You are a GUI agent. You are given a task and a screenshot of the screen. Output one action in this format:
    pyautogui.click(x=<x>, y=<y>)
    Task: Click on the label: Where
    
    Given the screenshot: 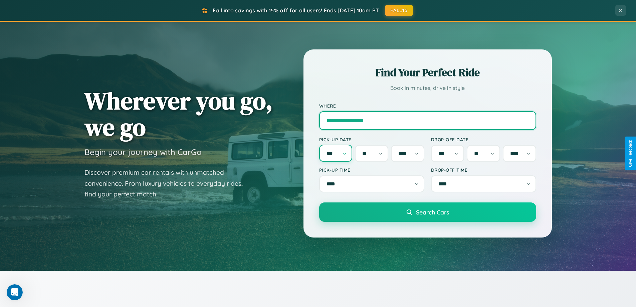 What is the action you would take?
    pyautogui.click(x=428, y=106)
    